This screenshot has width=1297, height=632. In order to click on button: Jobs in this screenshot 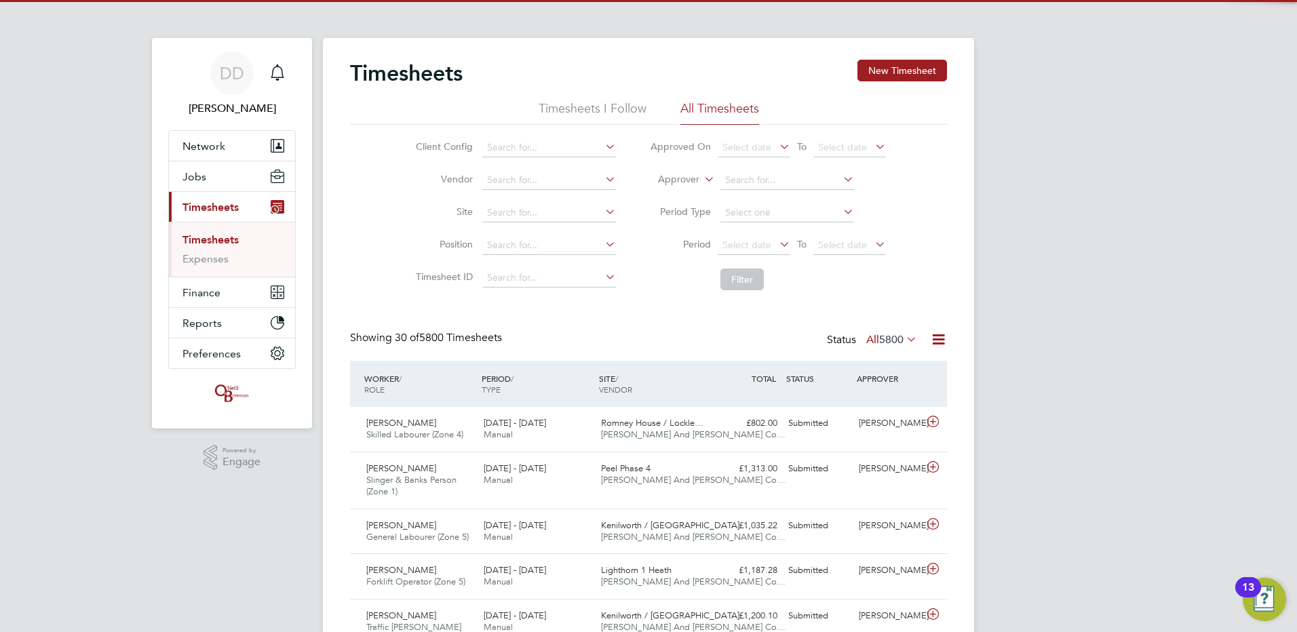, I will do `click(232, 176)`.